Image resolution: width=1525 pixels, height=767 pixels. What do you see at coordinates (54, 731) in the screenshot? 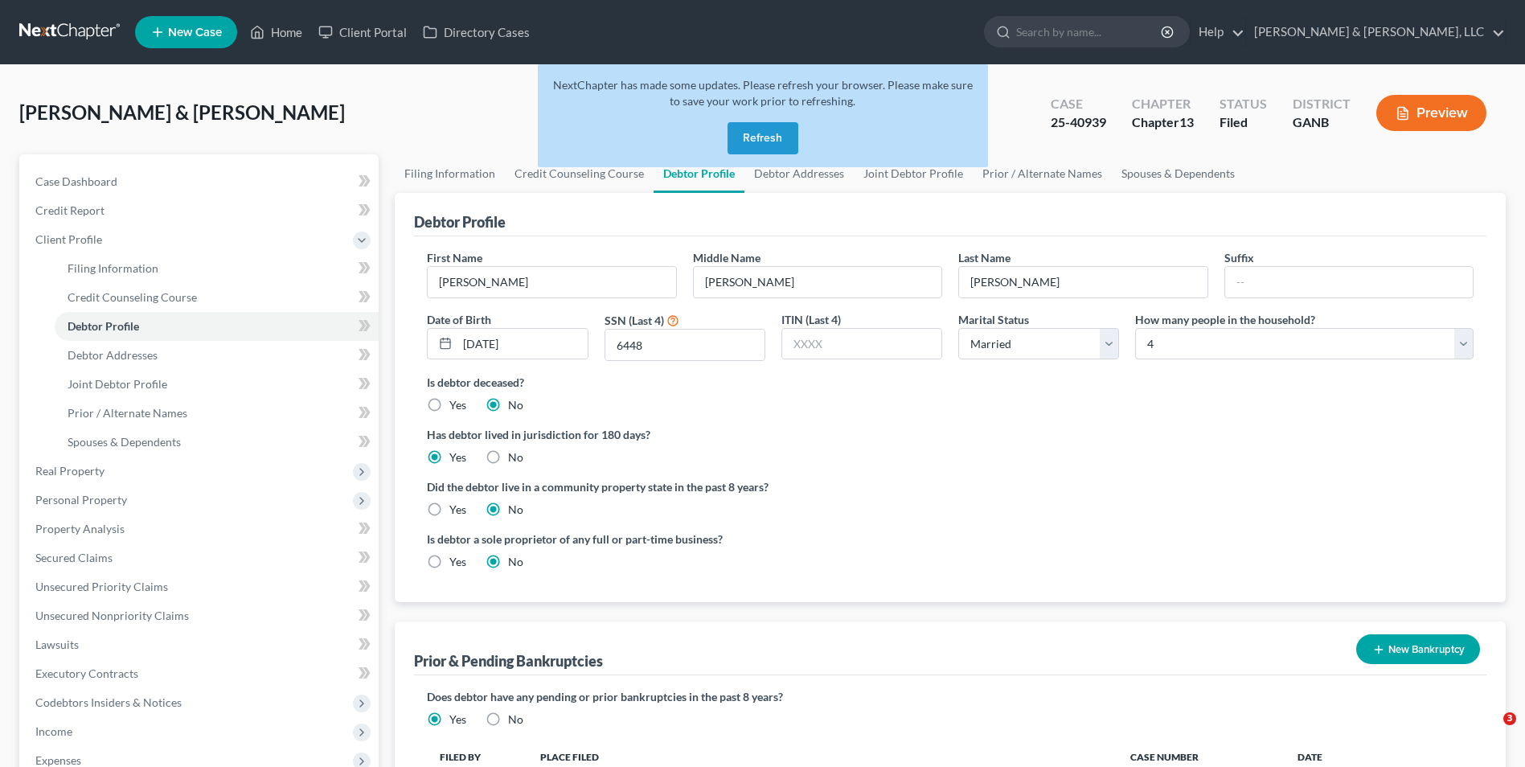
I see `span: Income` at bounding box center [54, 731].